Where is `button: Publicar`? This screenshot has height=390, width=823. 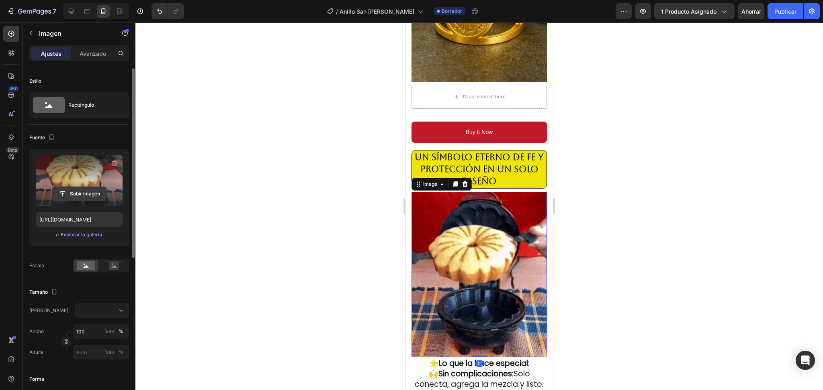
button: Publicar is located at coordinates (785, 11).